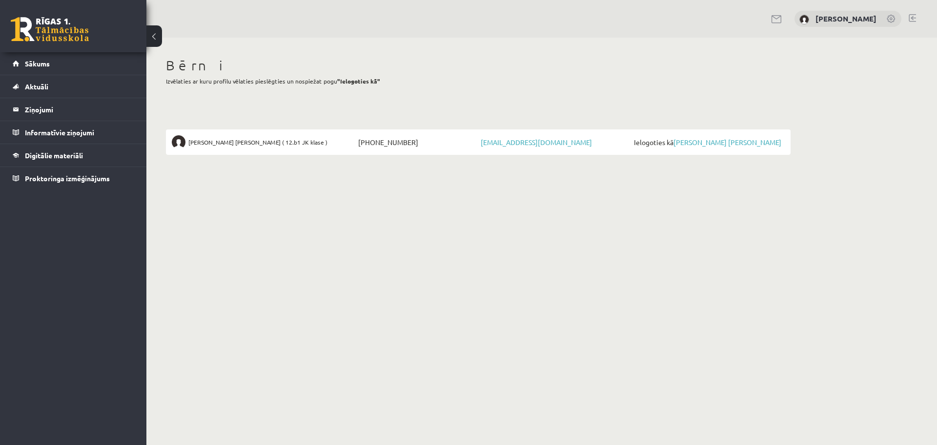 This screenshot has height=445, width=937. What do you see at coordinates (73, 132) in the screenshot?
I see `a: Informatīvie ziņojumi` at bounding box center [73, 132].